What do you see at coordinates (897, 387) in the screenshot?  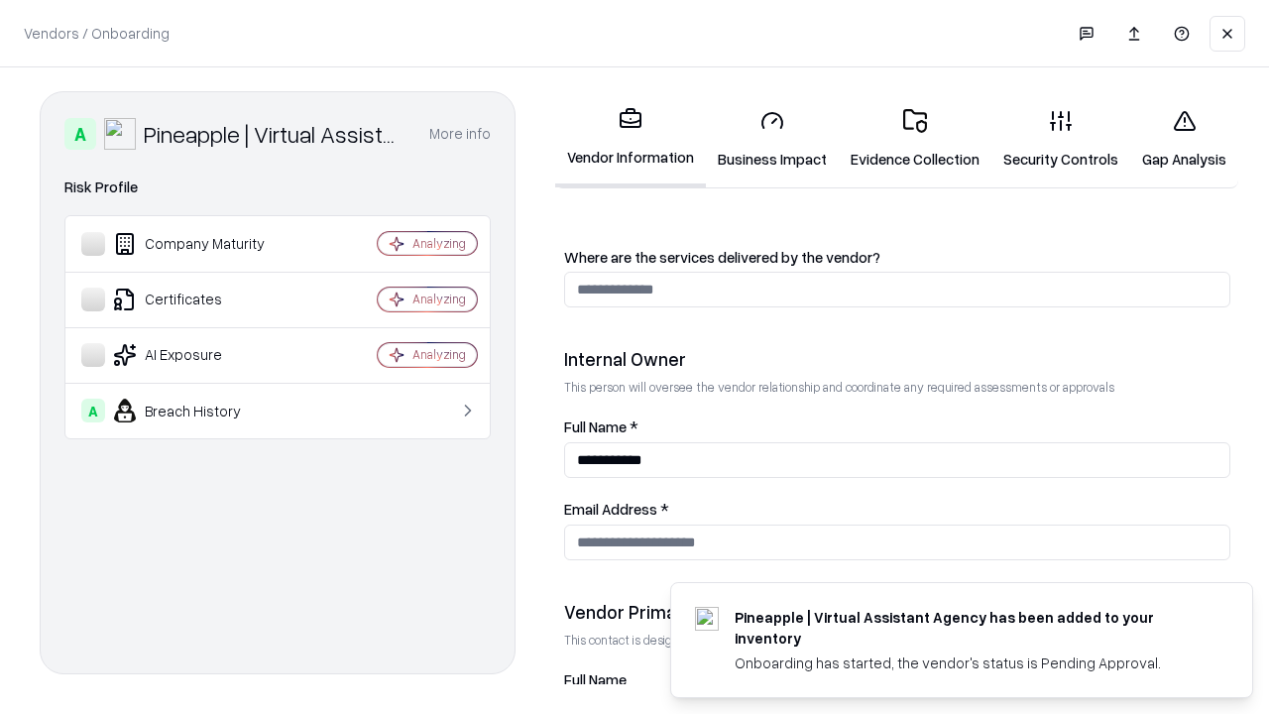 I see `p: This person will oversee the vendor relationship and coordinate any required assessments or appro...` at bounding box center [897, 387].